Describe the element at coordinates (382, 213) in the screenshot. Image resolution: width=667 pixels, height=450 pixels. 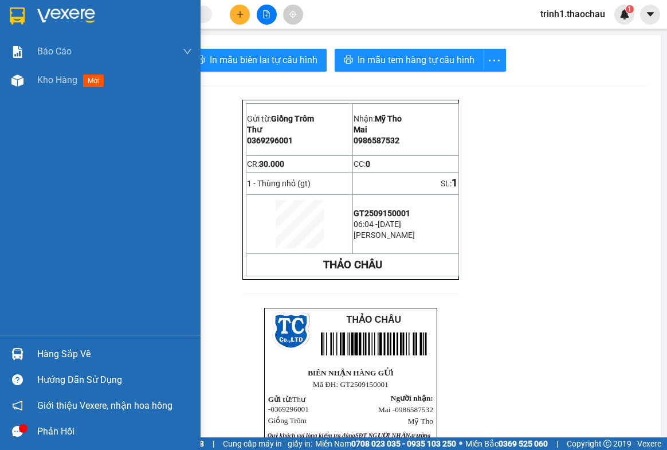
I see `span: GT2509150001` at that location.